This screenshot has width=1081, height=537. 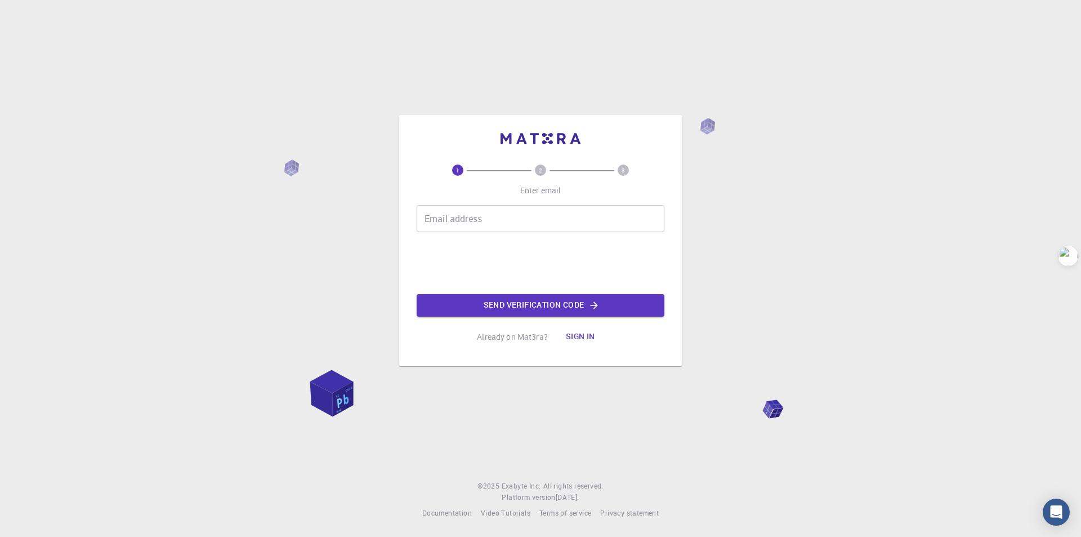 What do you see at coordinates (521, 486) in the screenshot?
I see `a: Exabyte Inc.` at bounding box center [521, 486].